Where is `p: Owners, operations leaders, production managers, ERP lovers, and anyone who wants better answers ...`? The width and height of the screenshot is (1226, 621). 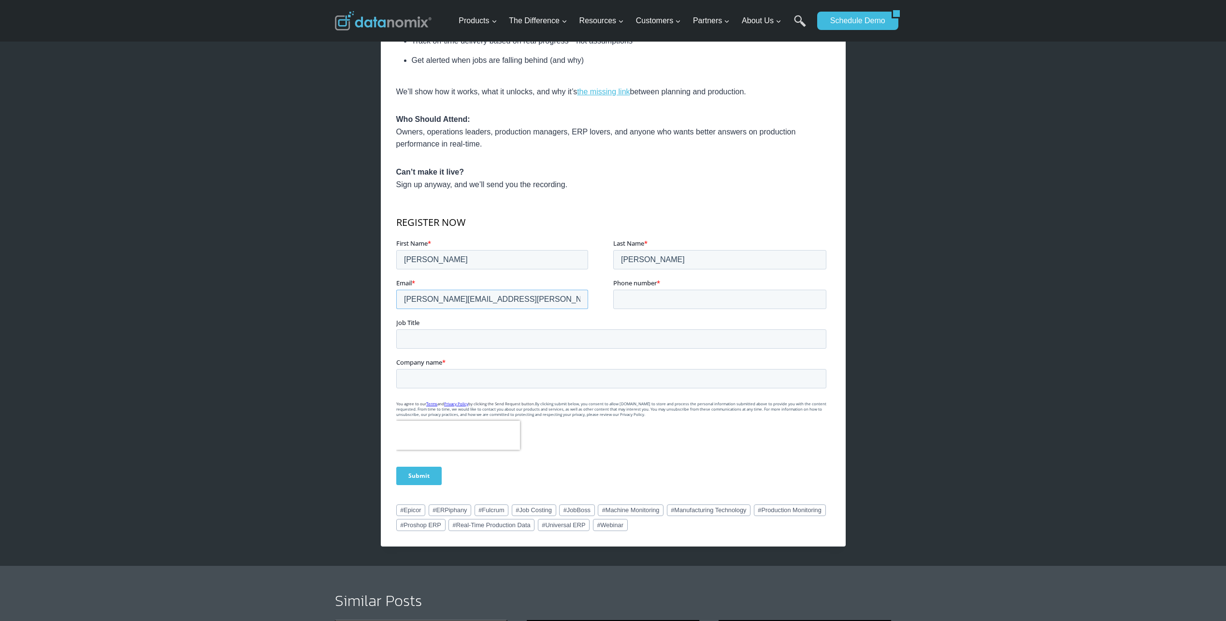 p: Owners, operations leaders, production managers, ERP lovers, and anyone who wants better answers ... is located at coordinates (613, 131).